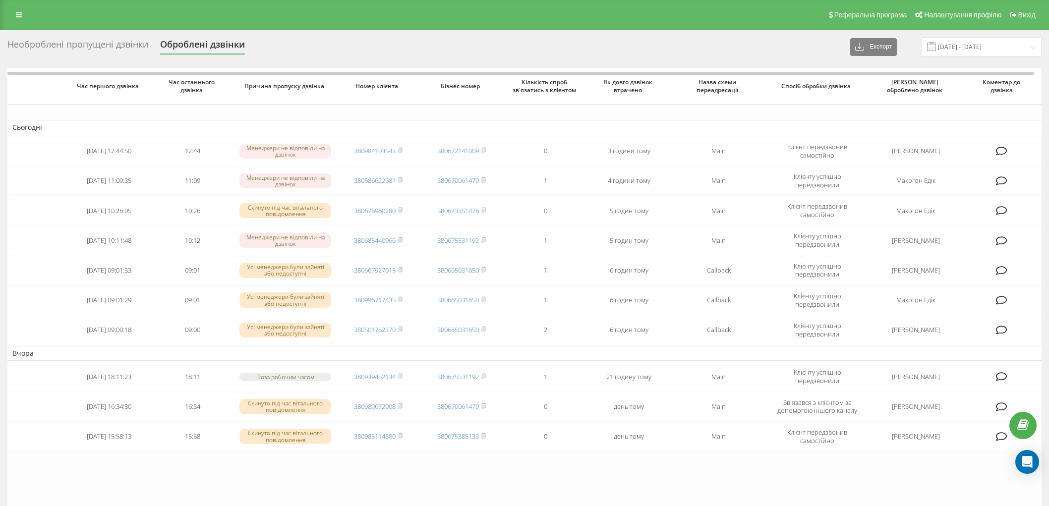 This screenshot has height=506, width=1049. What do you see at coordinates (285, 377) in the screenshot?
I see `div: Поза робочим часом` at bounding box center [285, 377].